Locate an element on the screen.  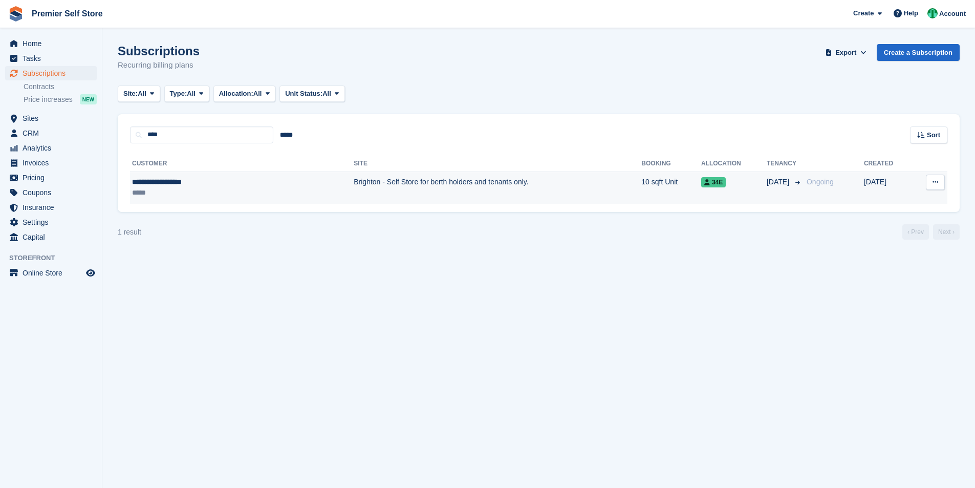
span: Online Store is located at coordinates (53, 273).